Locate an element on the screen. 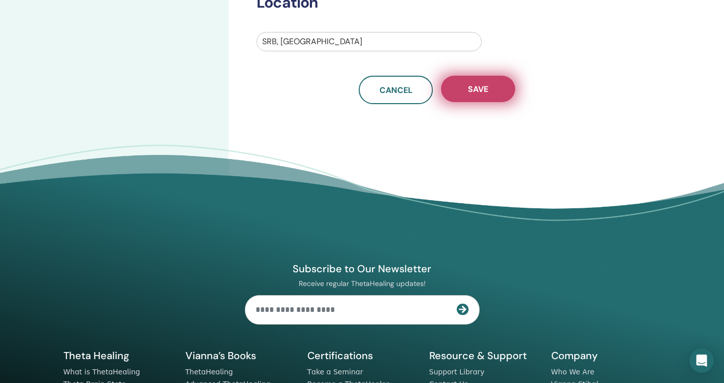 The image size is (724, 383). div: Open Intercom Messenger is located at coordinates (702, 361).